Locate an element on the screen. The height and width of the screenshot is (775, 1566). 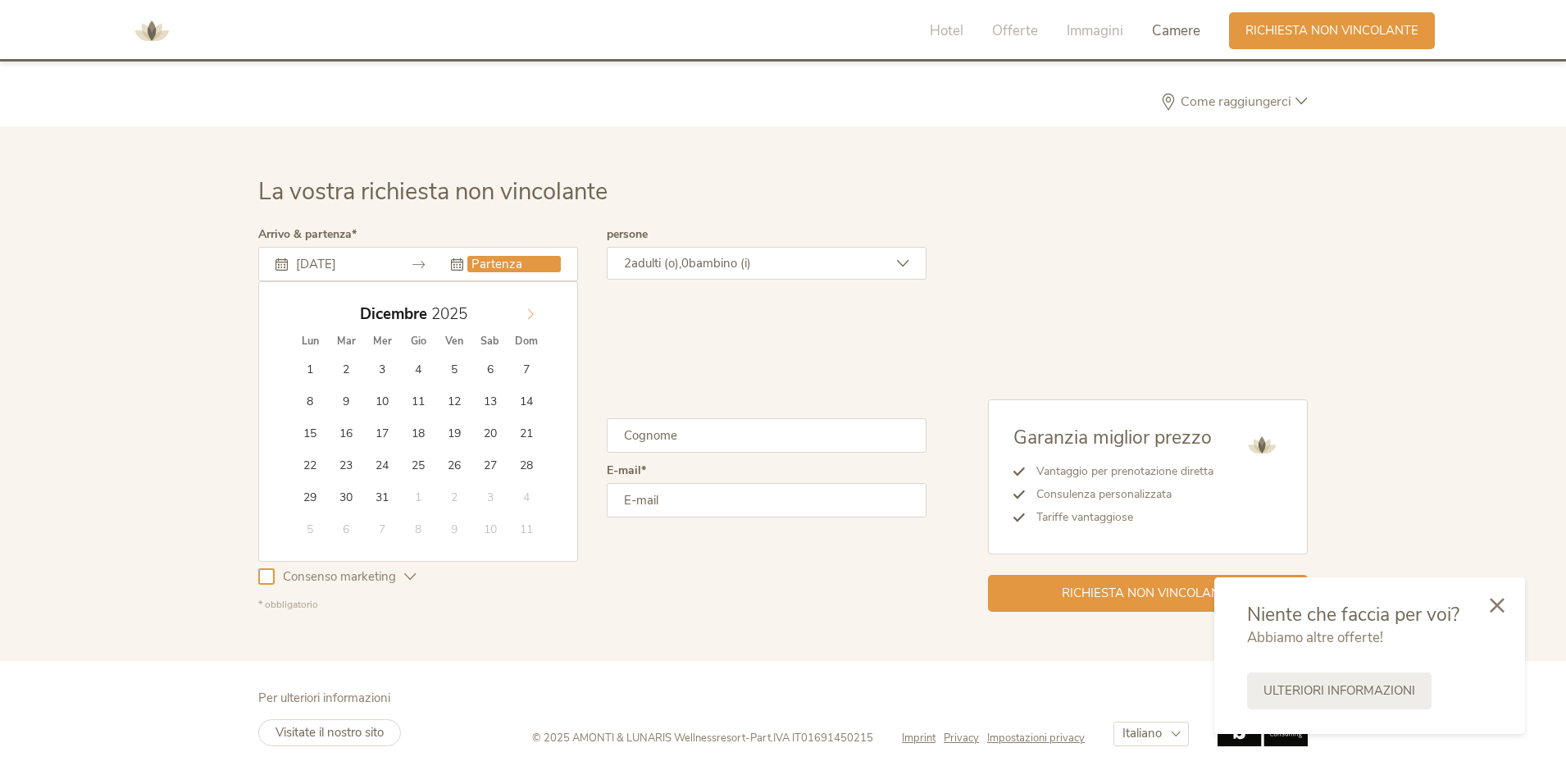
span: Dicembre 17, 2025 is located at coordinates (381, 432).